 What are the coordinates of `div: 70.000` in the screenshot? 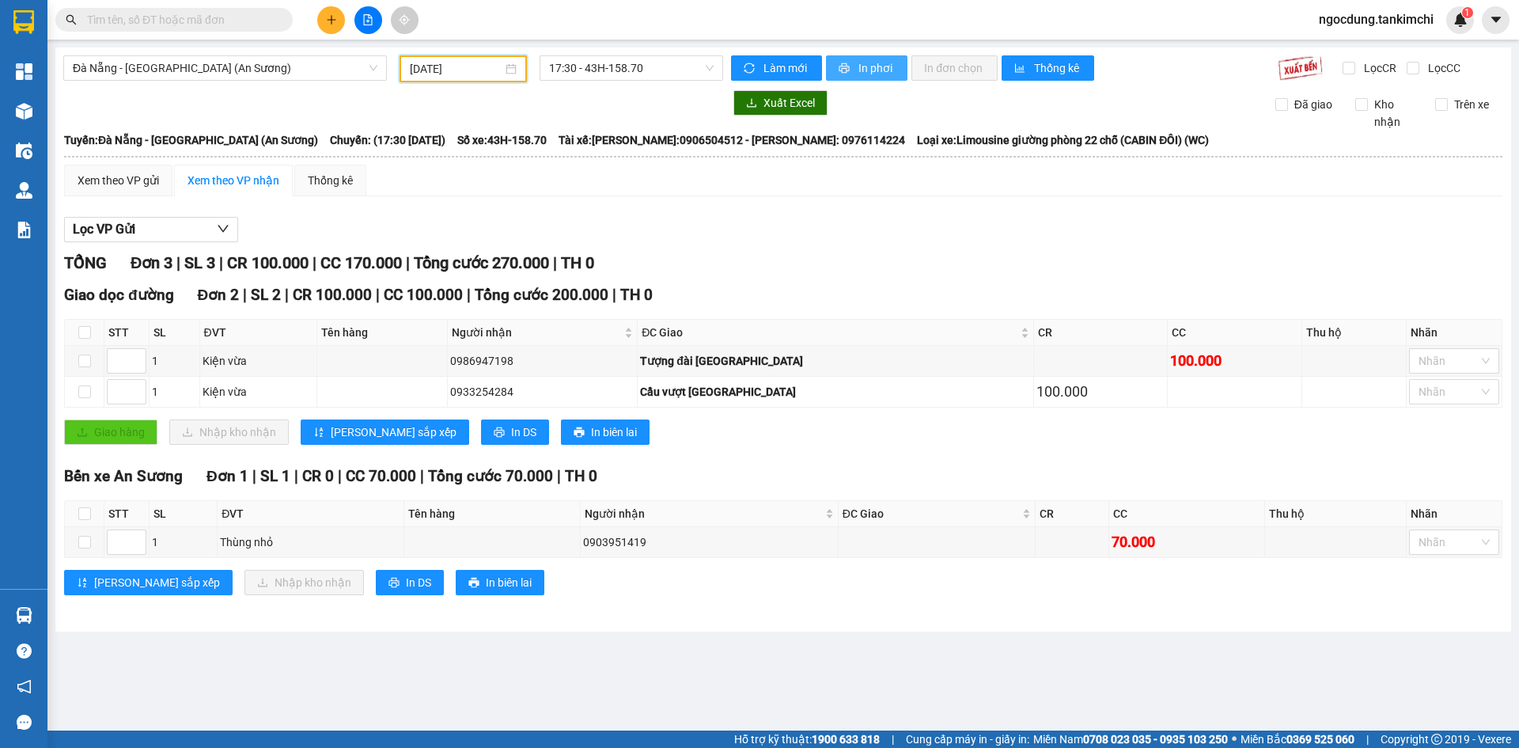 It's located at (1187, 542).